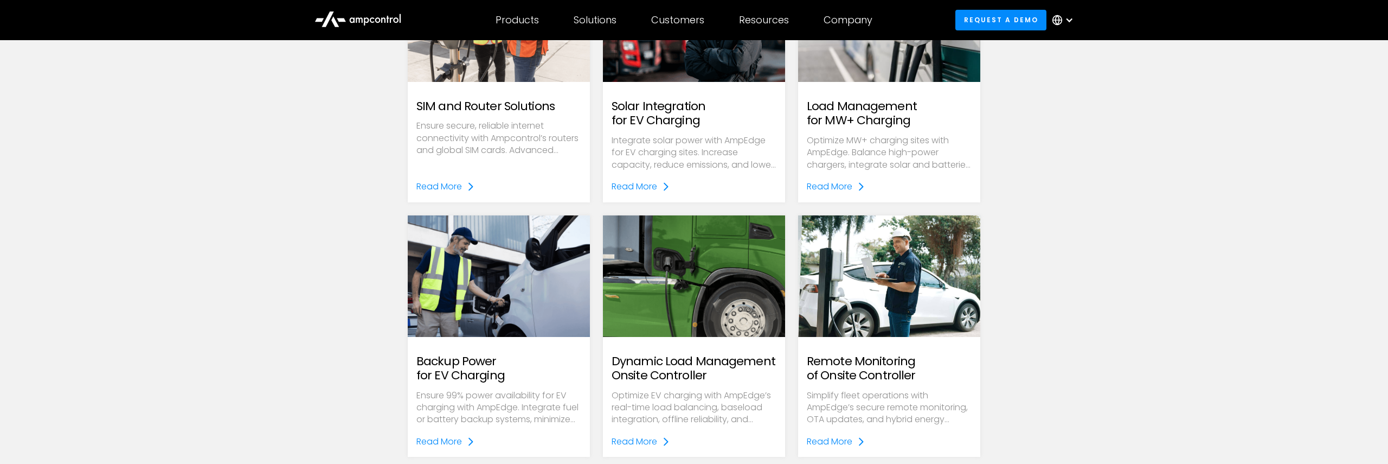 Image resolution: width=1388 pixels, height=464 pixels. I want to click on div: Company, so click(848, 20).